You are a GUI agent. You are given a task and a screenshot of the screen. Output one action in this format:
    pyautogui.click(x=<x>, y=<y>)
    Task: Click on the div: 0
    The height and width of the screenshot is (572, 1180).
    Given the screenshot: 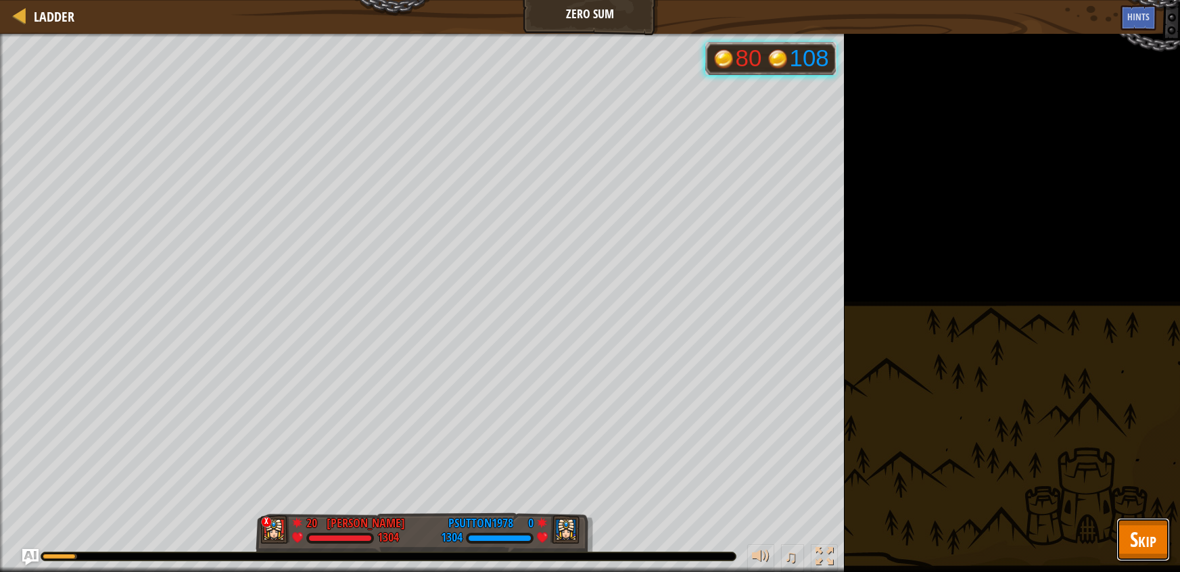 What is the action you would take?
    pyautogui.click(x=527, y=521)
    